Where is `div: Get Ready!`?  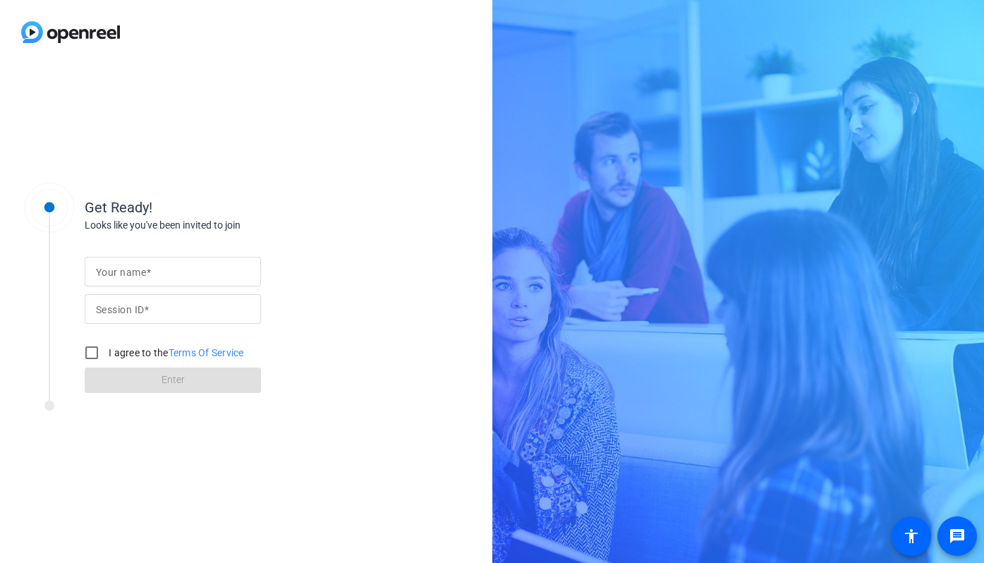 div: Get Ready! is located at coordinates (226, 207).